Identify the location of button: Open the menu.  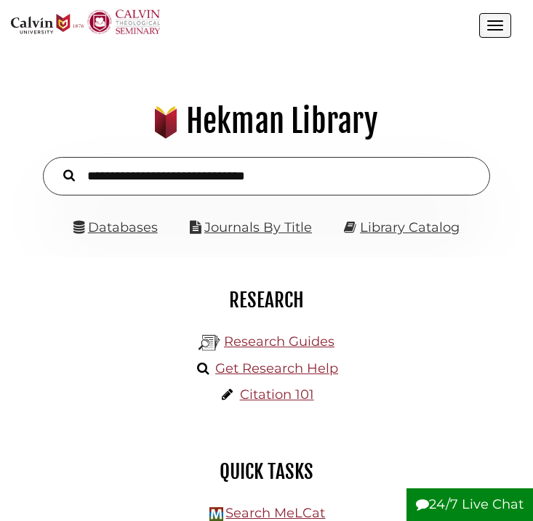
(495, 25).